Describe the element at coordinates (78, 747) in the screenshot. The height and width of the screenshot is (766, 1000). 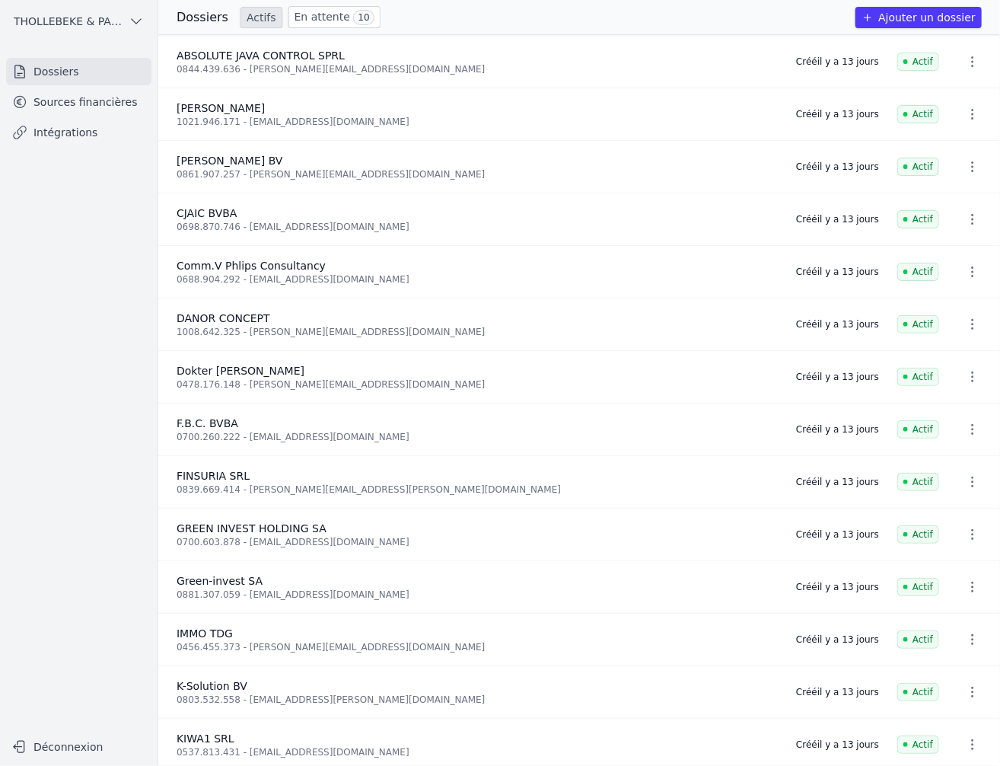
I see `button: Déconnexion` at that location.